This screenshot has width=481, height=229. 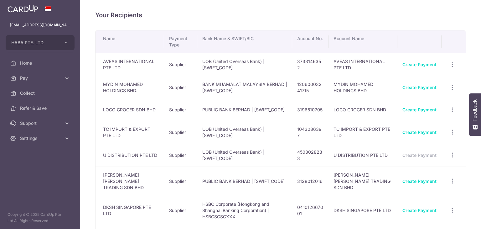 What do you see at coordinates (34, 43) in the screenshot?
I see `span: HABA PTE. LTD.` at bounding box center [34, 43].